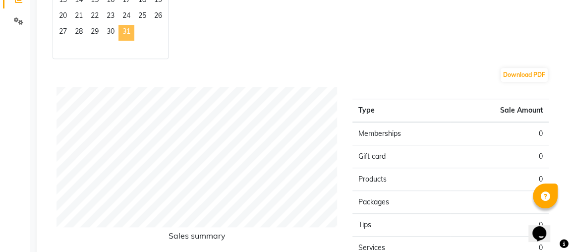  I want to click on div: Sunday, October 26, 2025, so click(158, 17).